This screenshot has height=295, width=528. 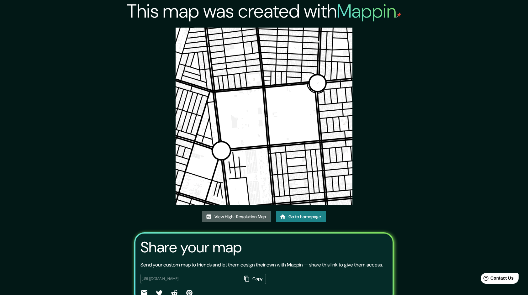 I want to click on p: Send your custom map to friends and let them design their own with Mappin — share this link to gi..., so click(x=261, y=265).